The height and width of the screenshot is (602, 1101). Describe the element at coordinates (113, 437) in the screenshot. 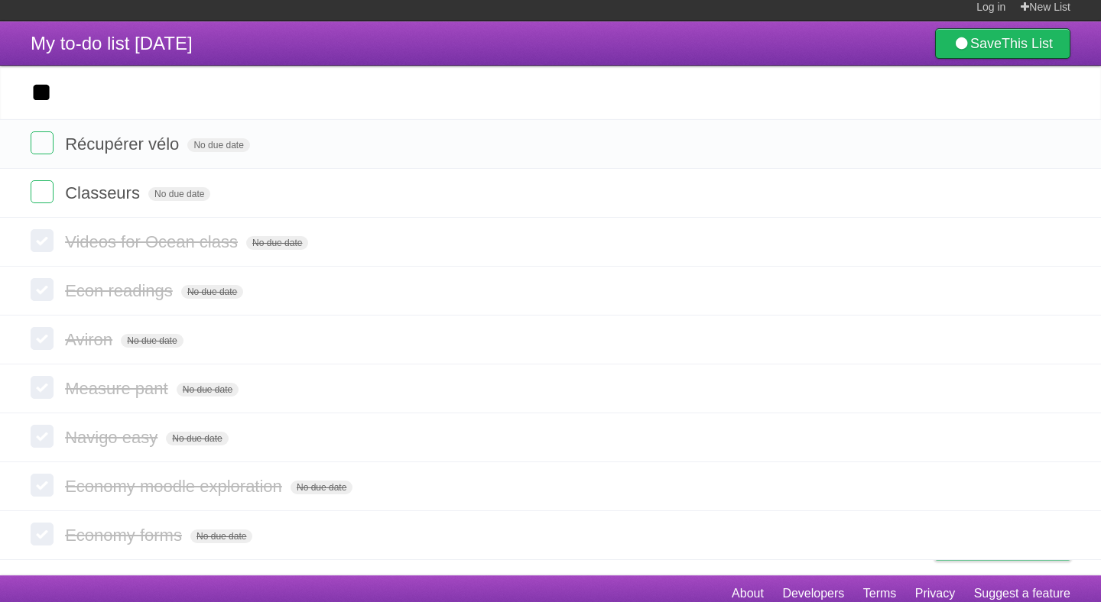

I see `span: Navigo easy` at that location.